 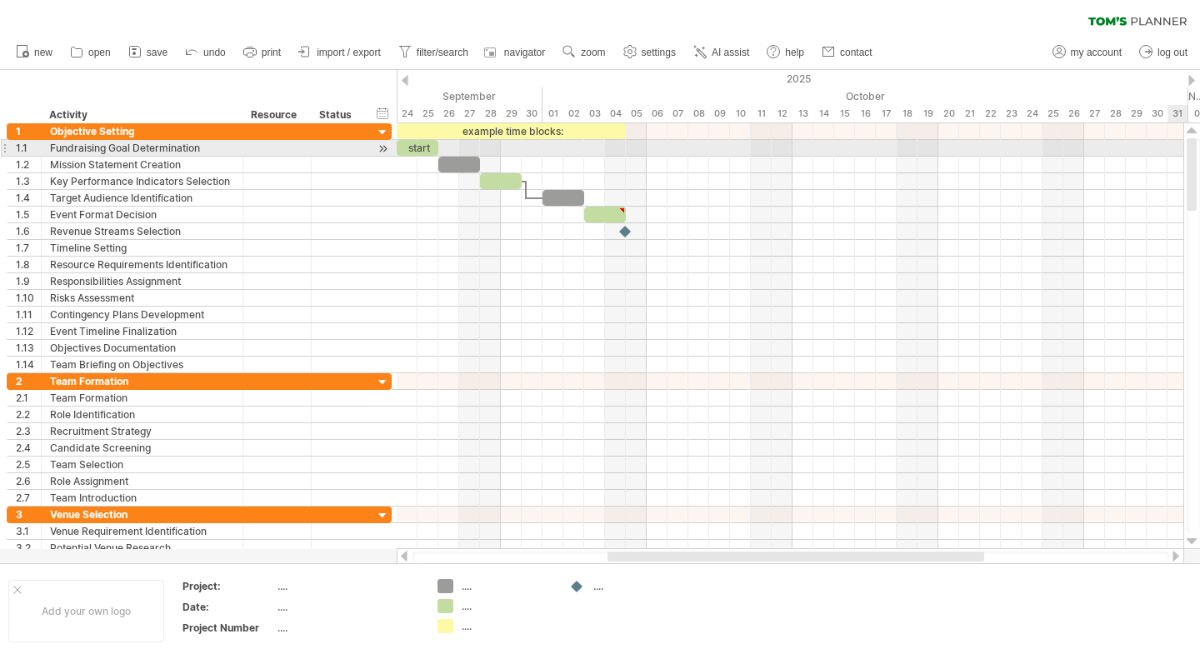 What do you see at coordinates (142, 547) in the screenshot?
I see `div: Potential Venue Research` at bounding box center [142, 547].